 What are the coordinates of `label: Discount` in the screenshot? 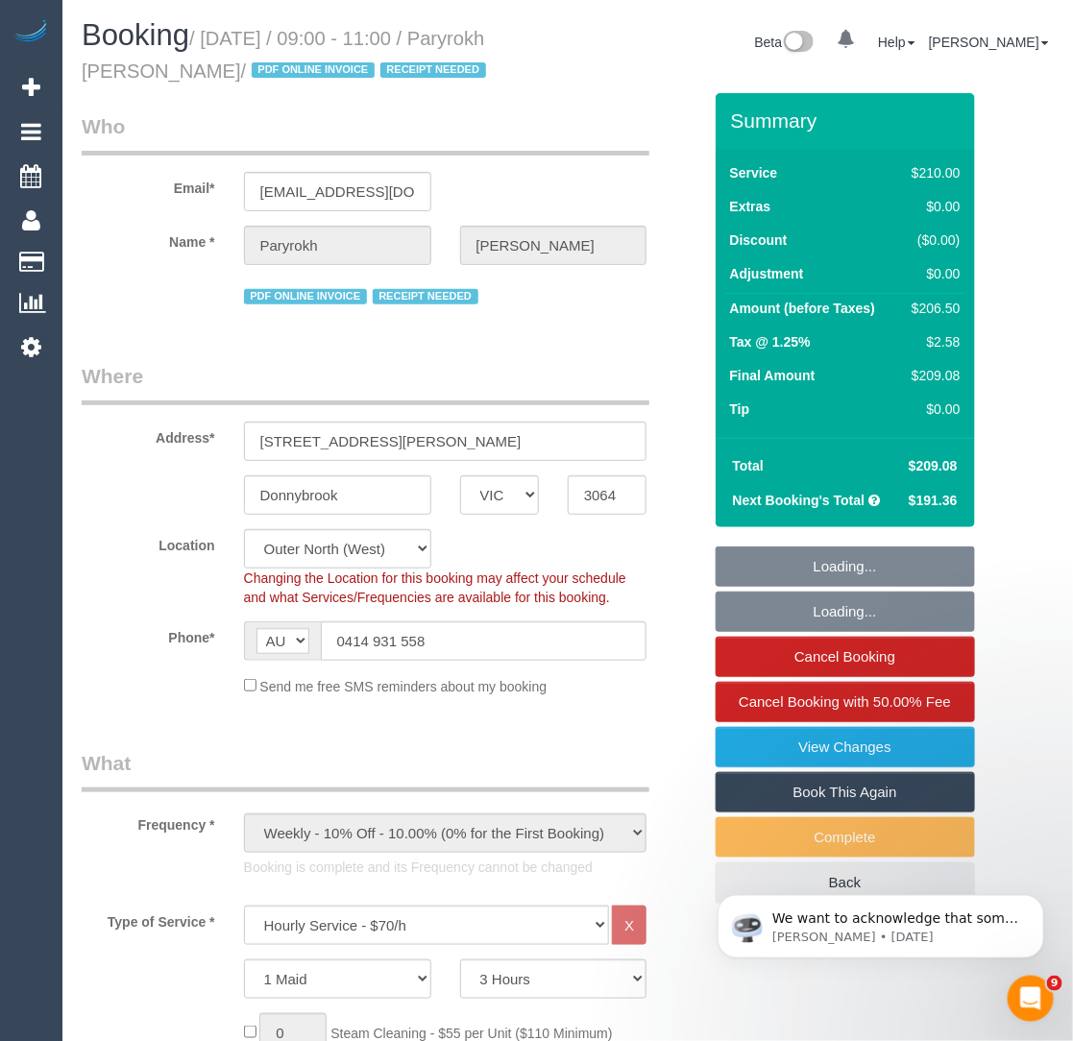 It's located at (759, 240).